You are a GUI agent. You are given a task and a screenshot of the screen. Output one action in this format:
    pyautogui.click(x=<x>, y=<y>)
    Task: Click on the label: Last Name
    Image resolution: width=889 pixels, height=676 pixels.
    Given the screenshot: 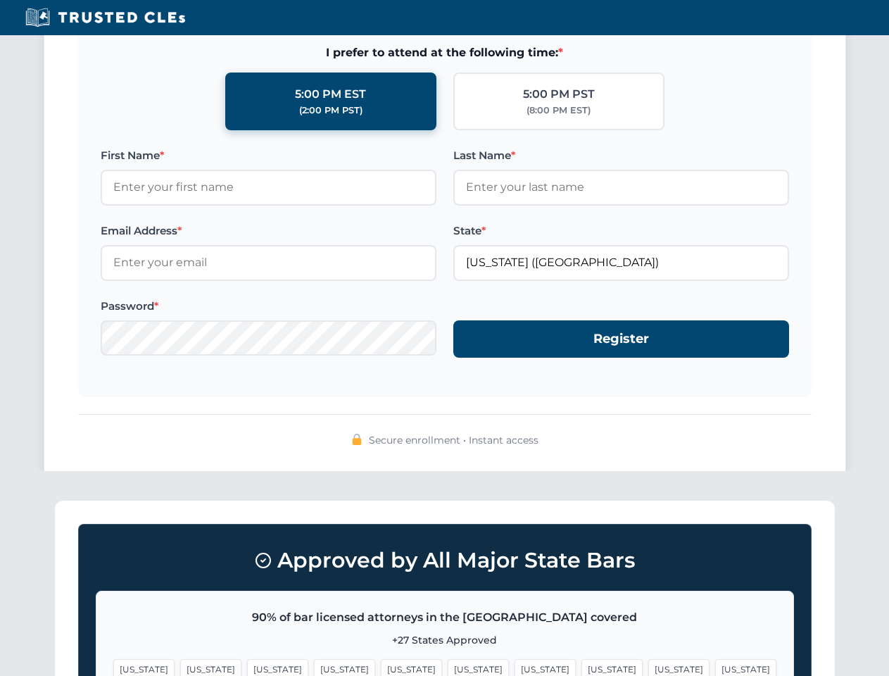 What is the action you would take?
    pyautogui.click(x=621, y=156)
    